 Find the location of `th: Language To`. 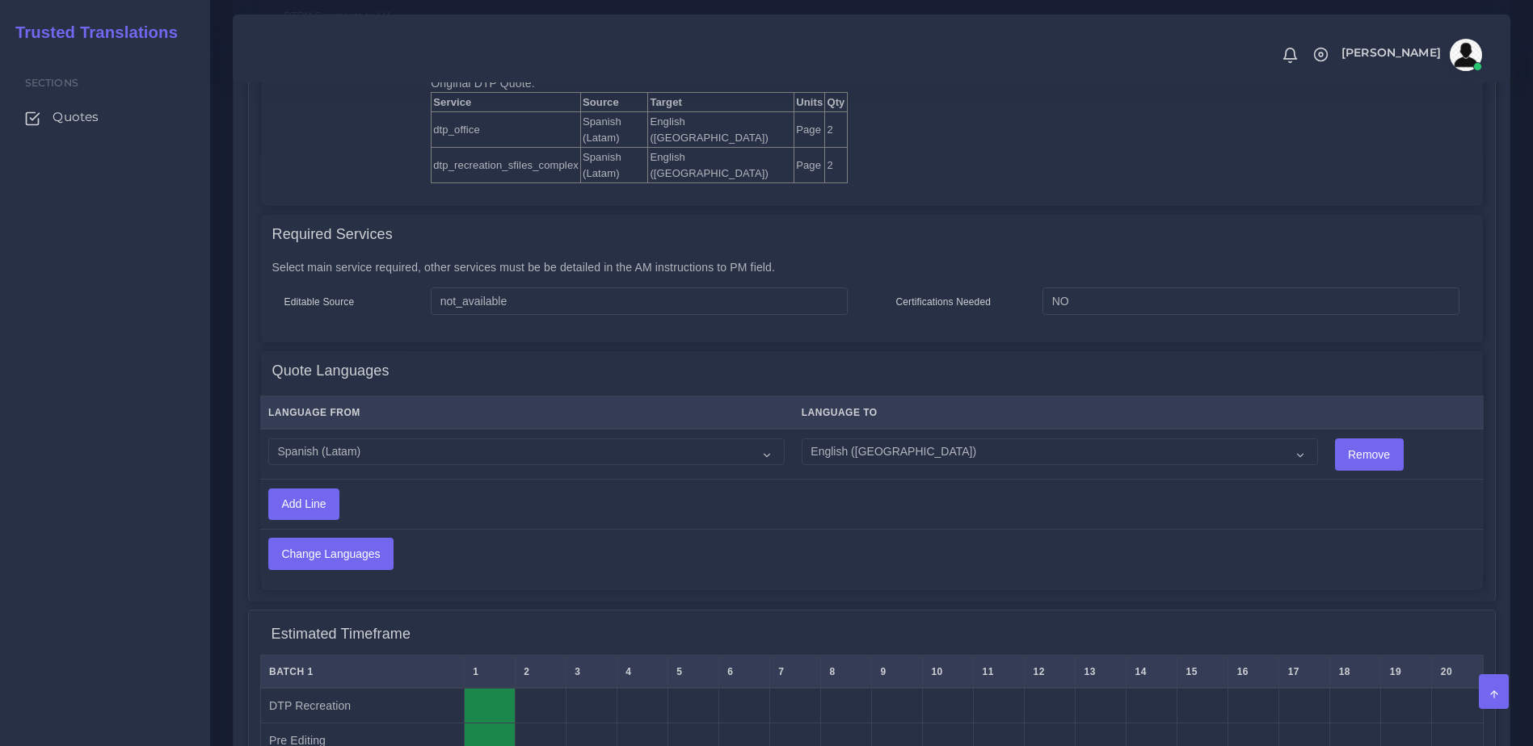

th: Language To is located at coordinates (1059, 413).